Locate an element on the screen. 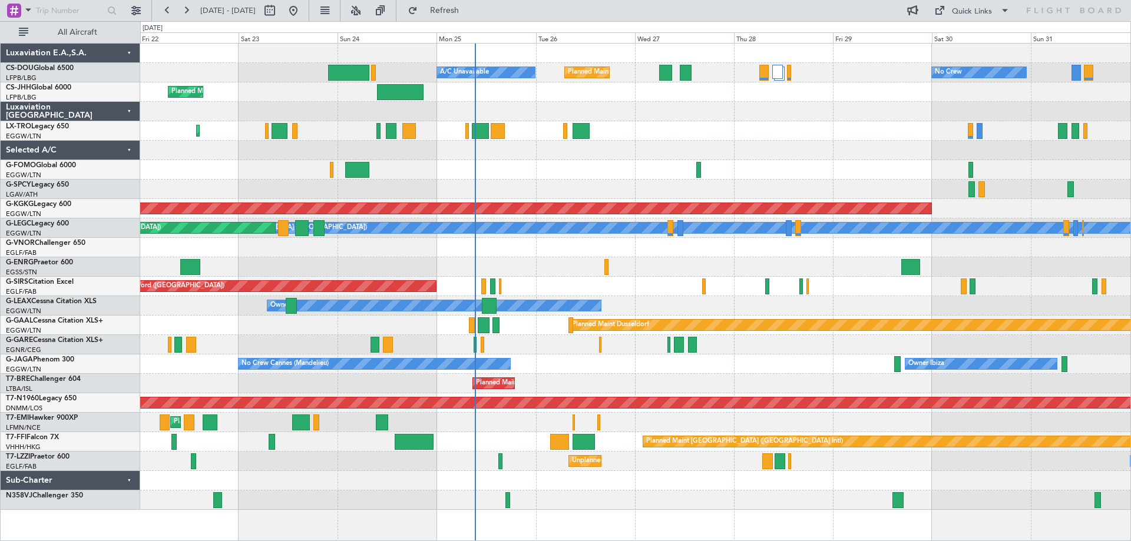 The height and width of the screenshot is (541, 1131). a: CS-DOUGlobal 6500 is located at coordinates (39, 68).